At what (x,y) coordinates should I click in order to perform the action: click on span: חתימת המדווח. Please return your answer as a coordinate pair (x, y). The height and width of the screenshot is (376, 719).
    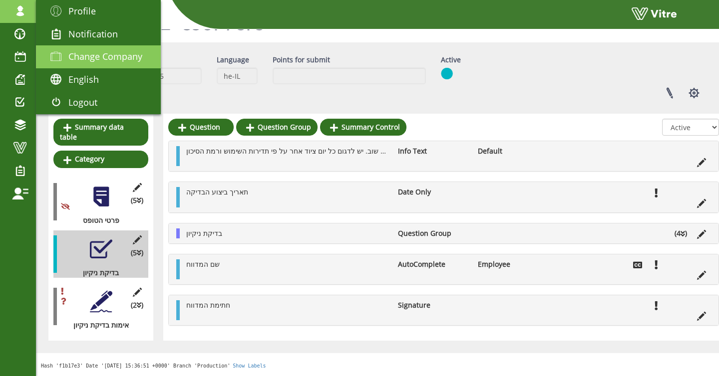
    Looking at the image, I should click on (208, 305).